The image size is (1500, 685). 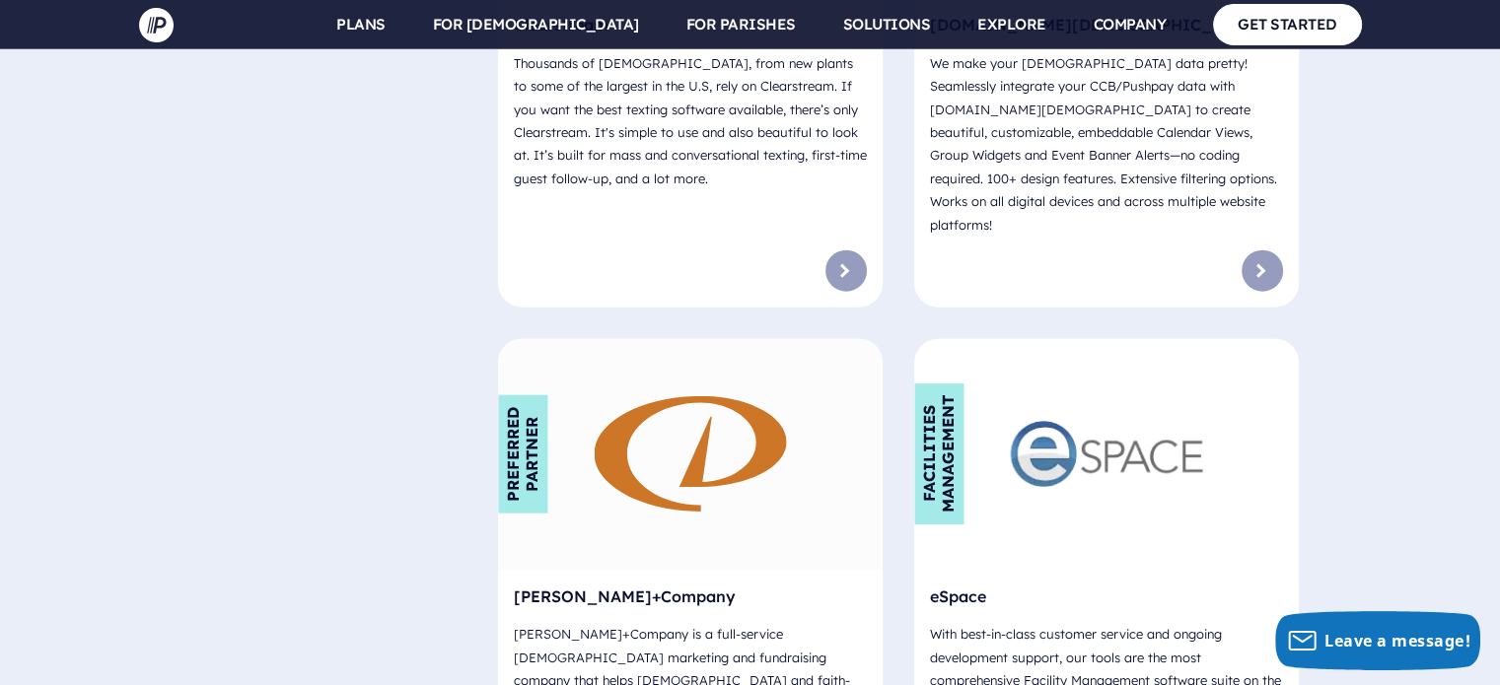 I want to click on button: Leave a message!, so click(x=1377, y=641).